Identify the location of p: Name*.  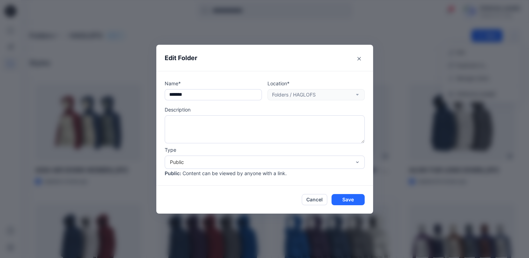
(213, 83).